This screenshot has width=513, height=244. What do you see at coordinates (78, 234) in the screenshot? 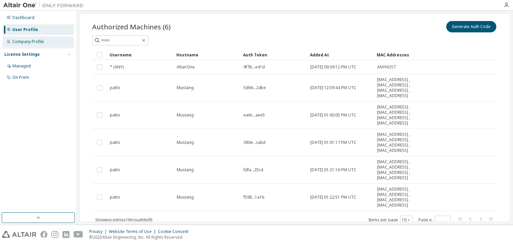
I see `img: youtube.svg` at bounding box center [78, 234].